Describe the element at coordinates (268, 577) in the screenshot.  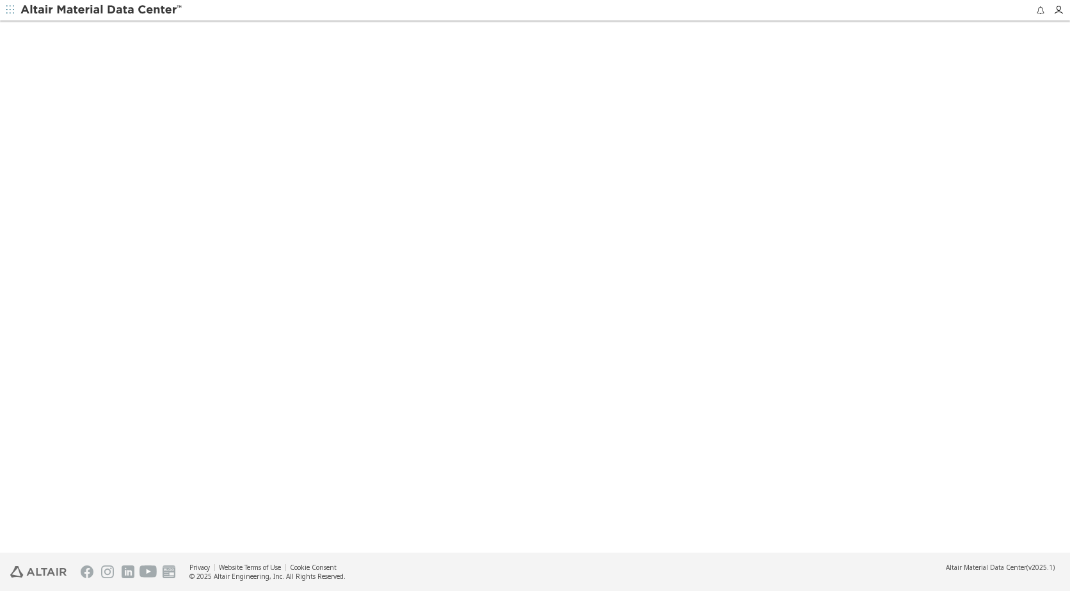
I see `div: © 2025 Altair Engineering, Inc. All Rights Reserved.` at that location.